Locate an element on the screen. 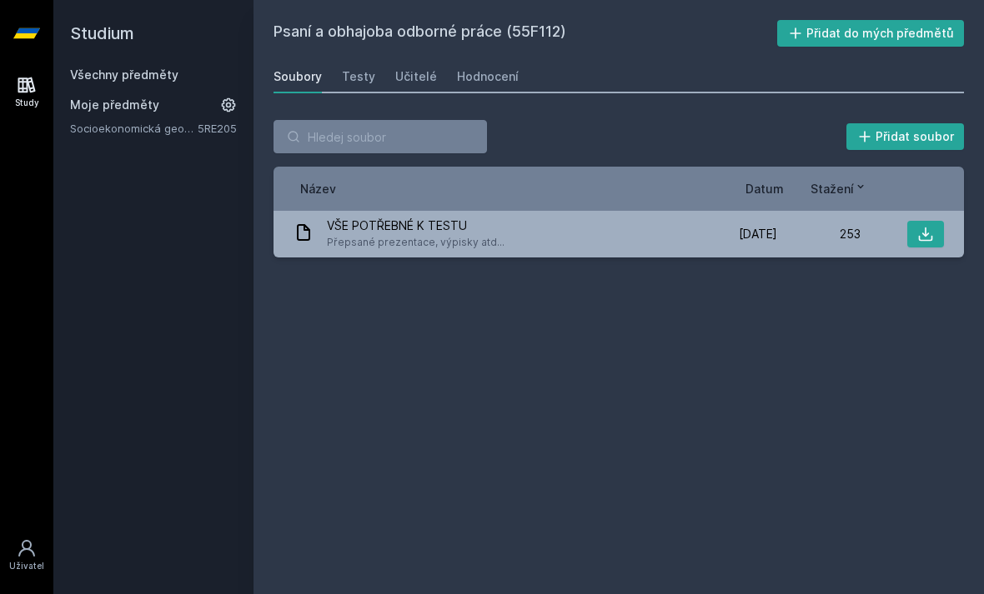  a: 5RE205 is located at coordinates (217, 128).